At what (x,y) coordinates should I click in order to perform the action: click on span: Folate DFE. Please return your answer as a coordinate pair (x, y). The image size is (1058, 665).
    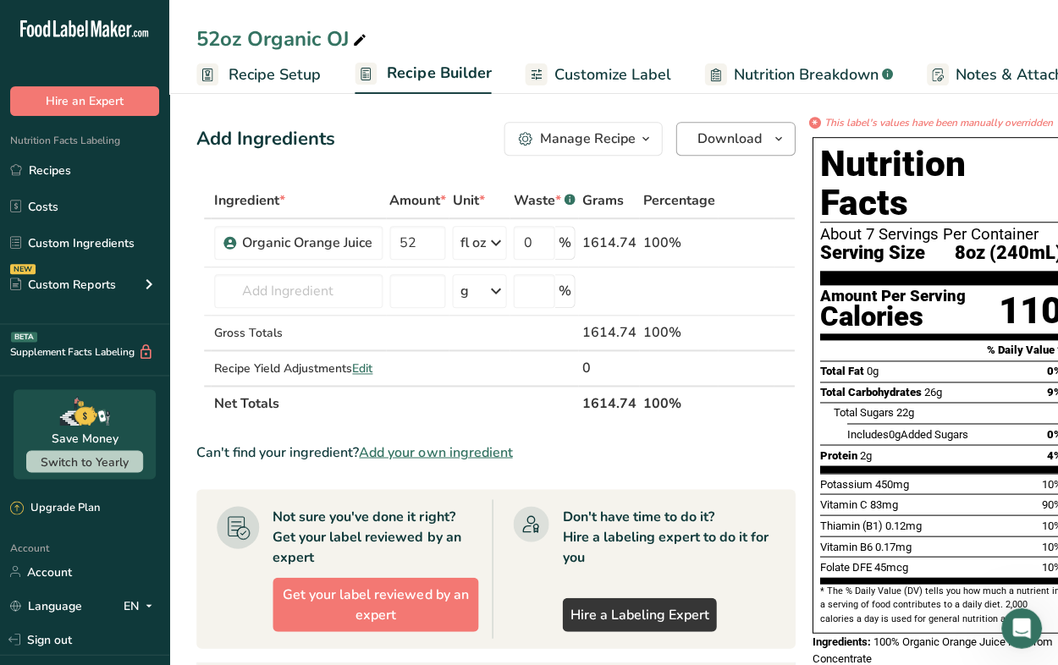
    Looking at the image, I should click on (845, 566).